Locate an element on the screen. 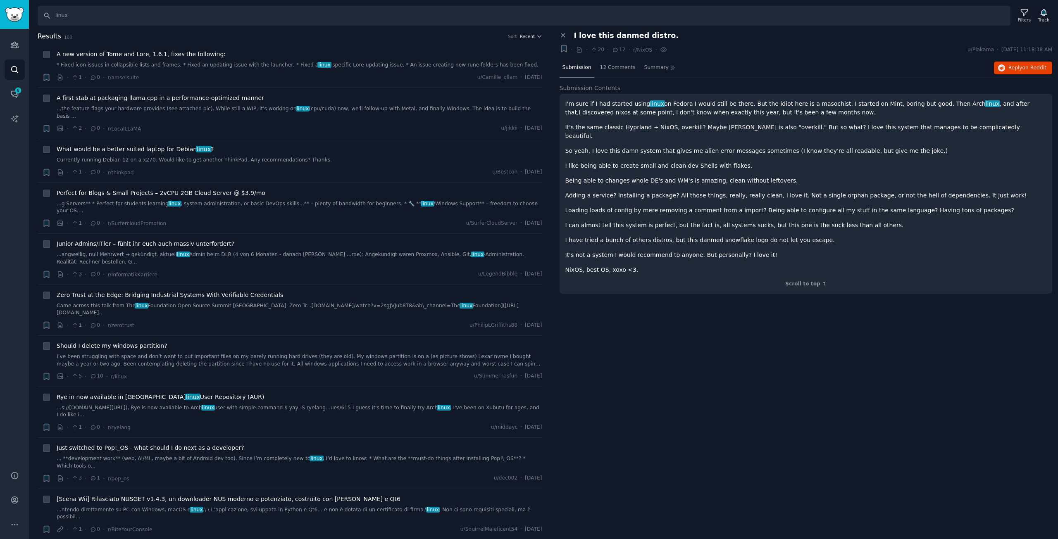 The height and width of the screenshot is (539, 1058). span: u/dec002 is located at coordinates (505, 478).